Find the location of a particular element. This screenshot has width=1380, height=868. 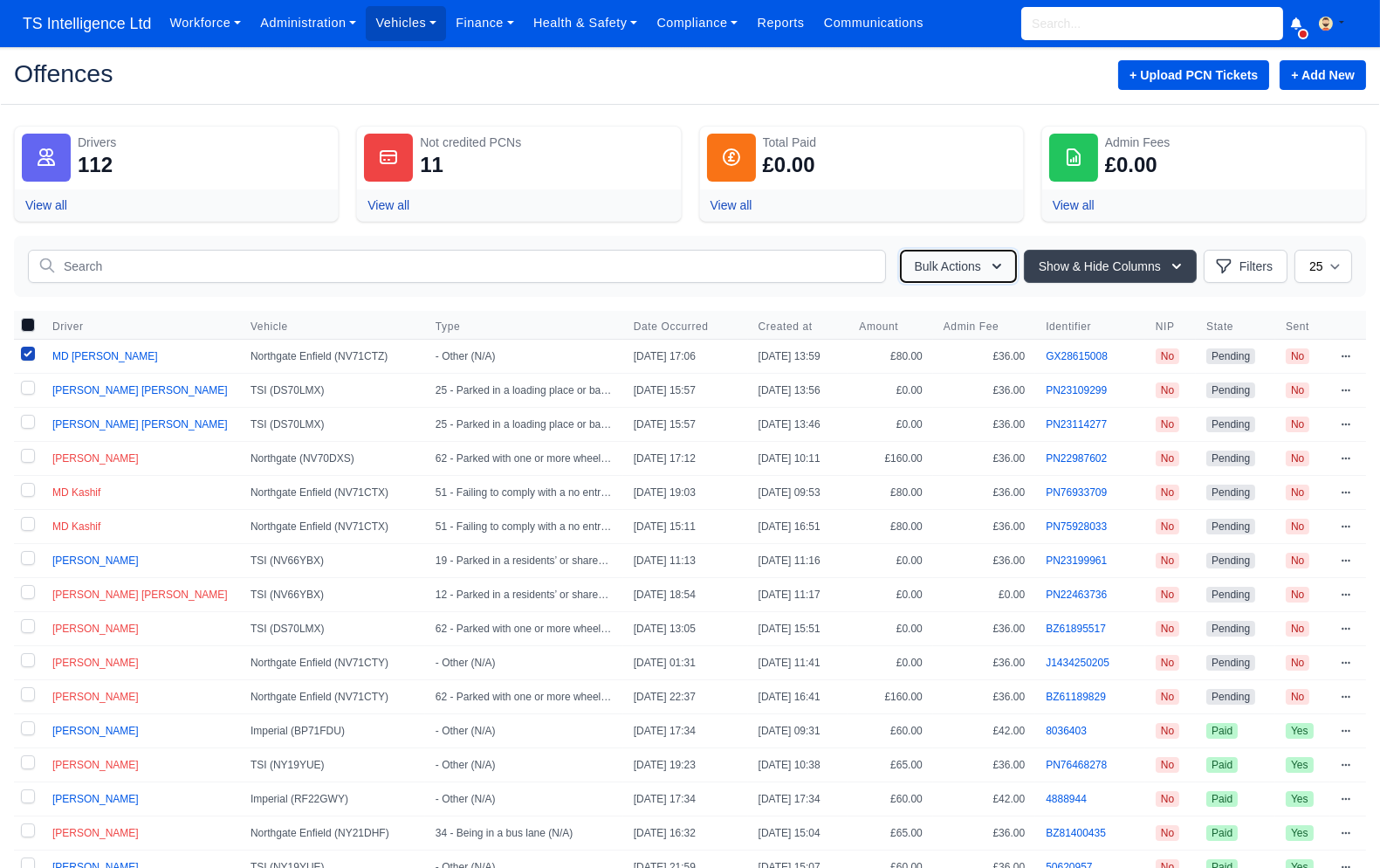

a: MD Kashif is located at coordinates (76, 526).